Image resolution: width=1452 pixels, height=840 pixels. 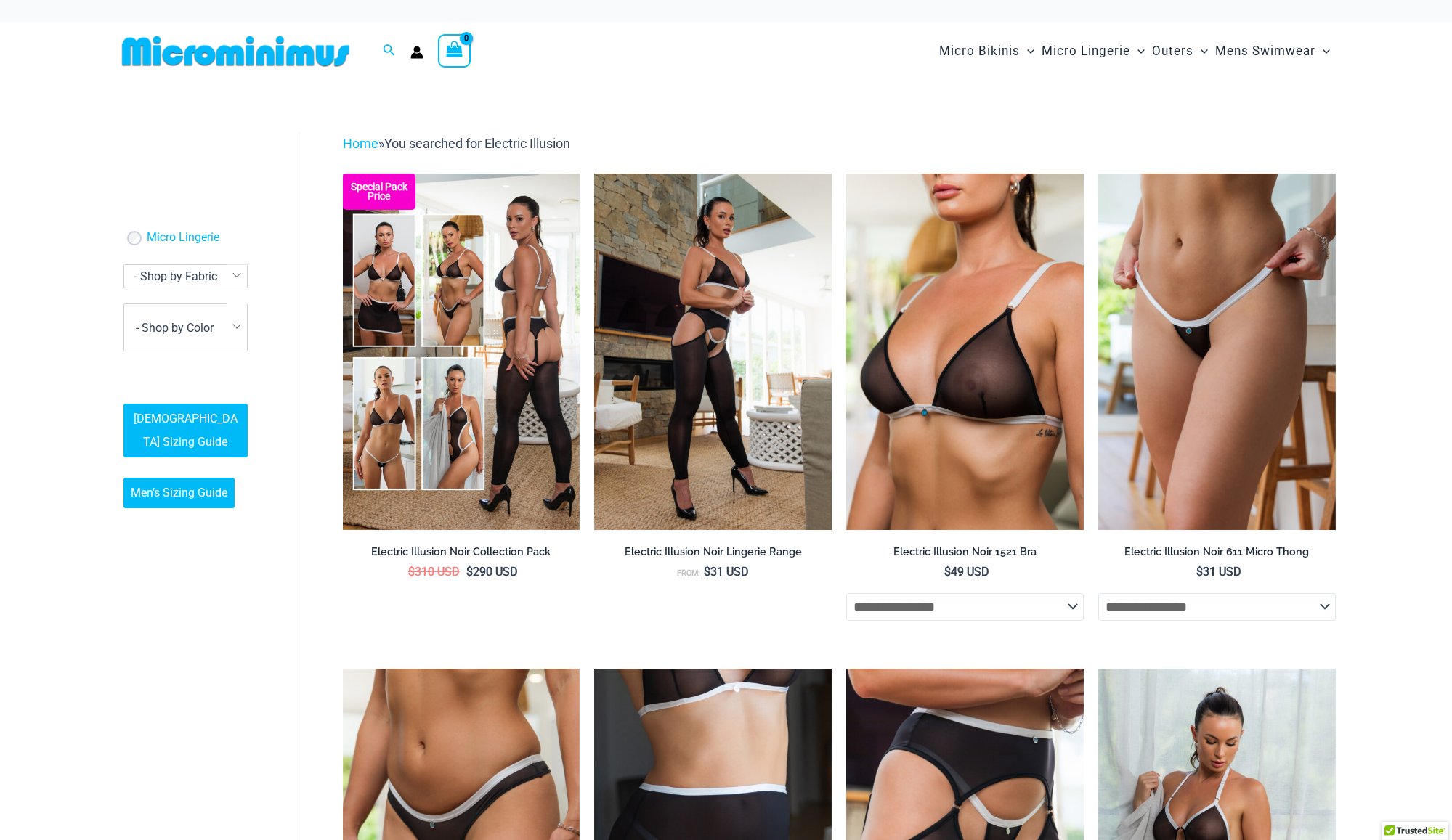 I want to click on a: Electric Illusion Noir 611 Micro Thong, so click(x=1217, y=554).